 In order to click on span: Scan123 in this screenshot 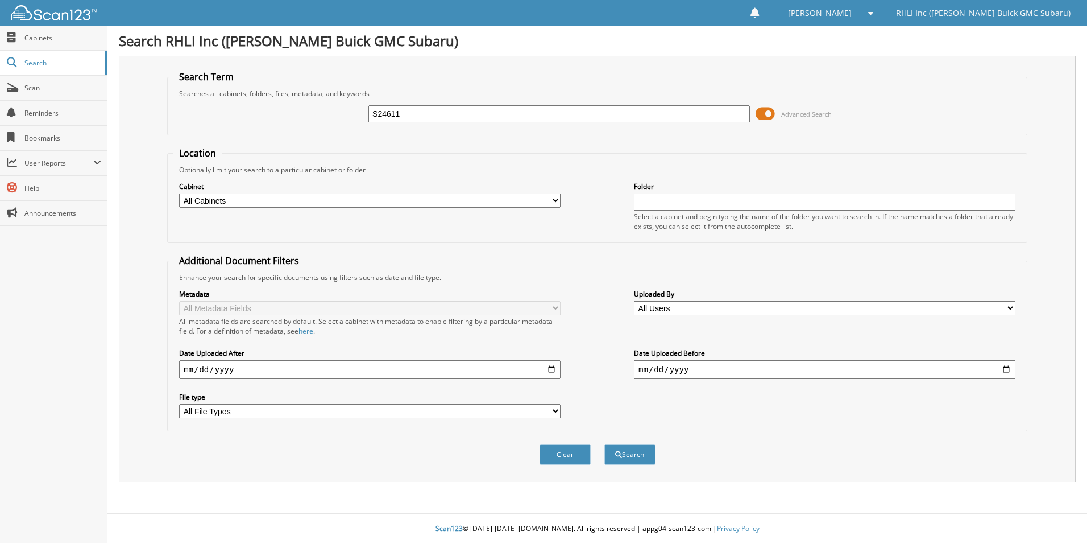, I will do `click(449, 528)`.